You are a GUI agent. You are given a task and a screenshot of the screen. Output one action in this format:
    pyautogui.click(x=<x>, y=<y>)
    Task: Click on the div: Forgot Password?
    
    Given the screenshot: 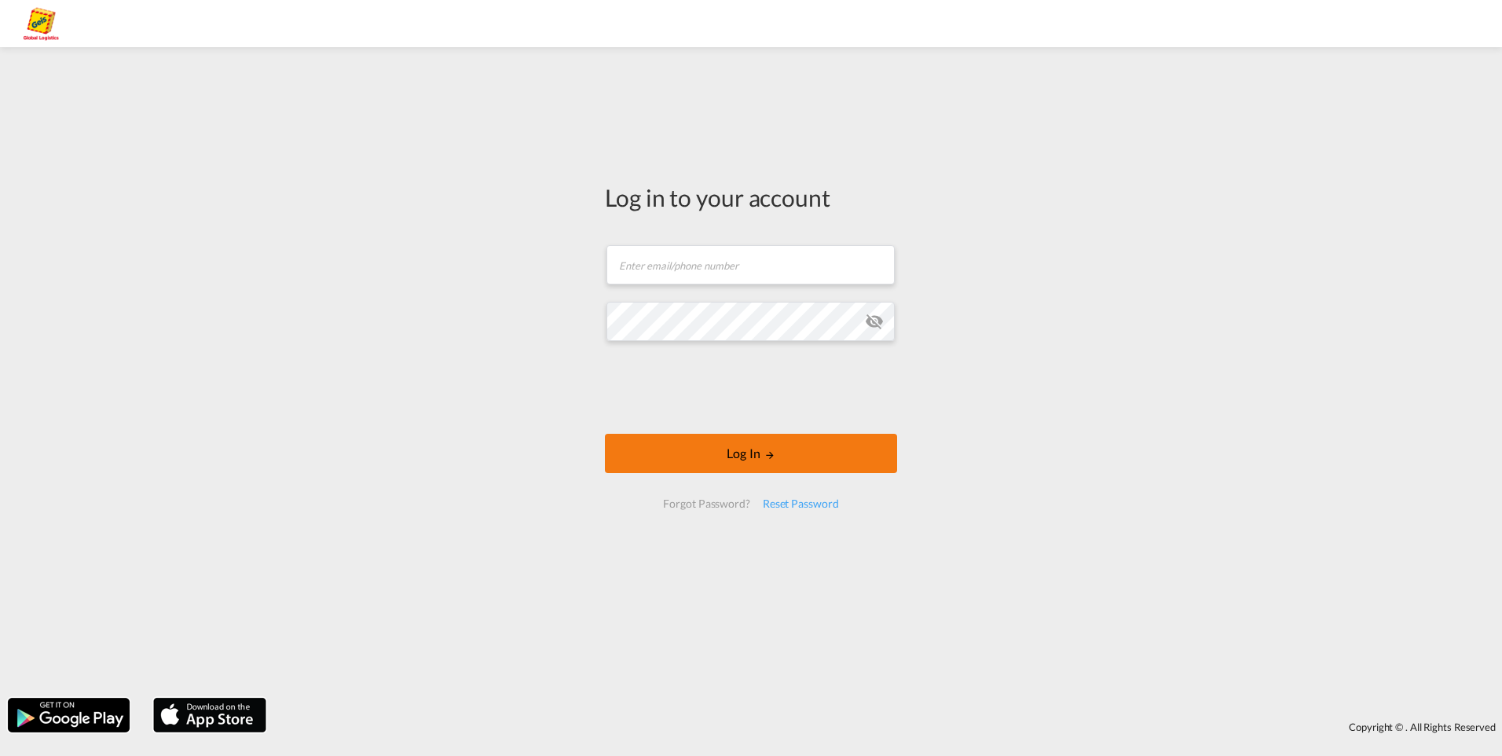 What is the action you would take?
    pyautogui.click(x=706, y=504)
    